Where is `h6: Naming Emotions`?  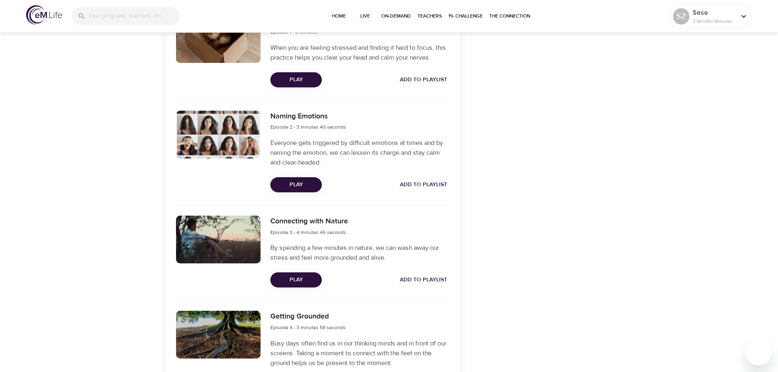 h6: Naming Emotions is located at coordinates (308, 116).